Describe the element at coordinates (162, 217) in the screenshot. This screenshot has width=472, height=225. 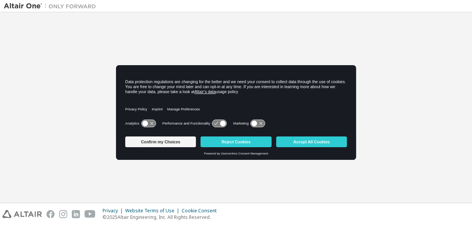
I see `p: © 2025 Altair Engineering, Inc. All Rights Reserved.` at that location.